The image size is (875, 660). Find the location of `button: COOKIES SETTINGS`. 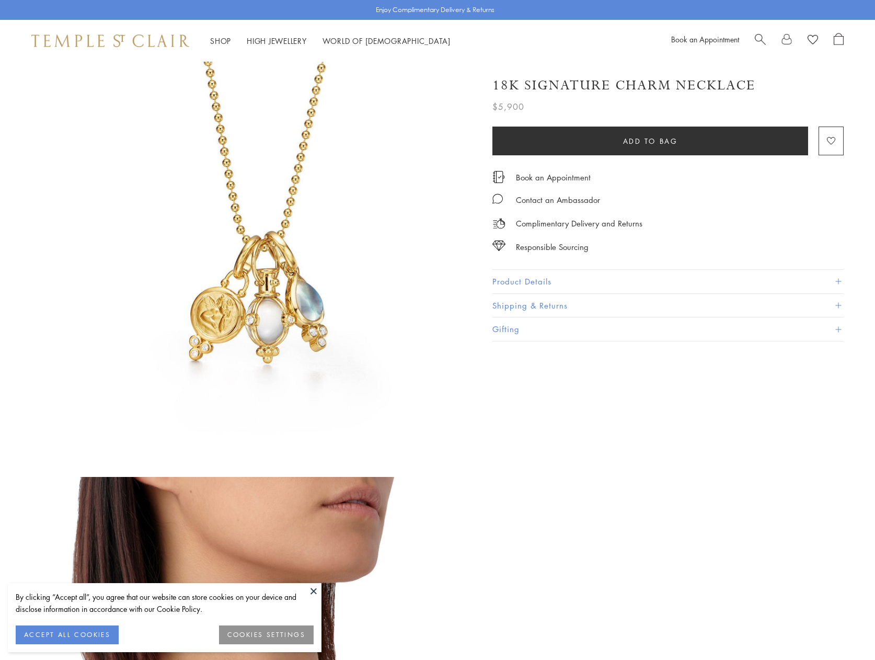

button: COOKIES SETTINGS is located at coordinates (266, 635).